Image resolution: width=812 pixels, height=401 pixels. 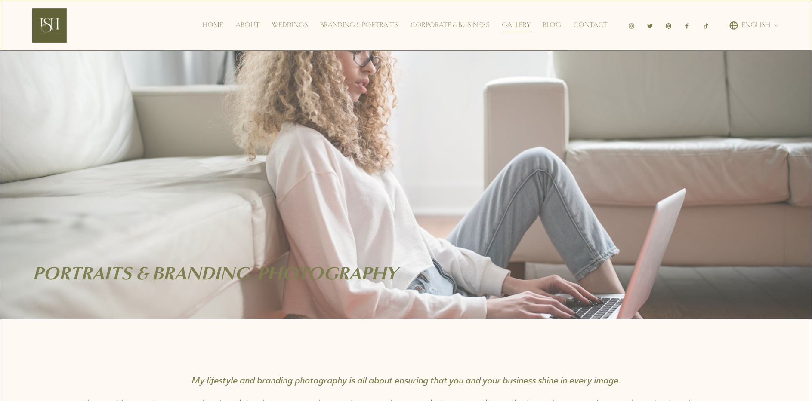 What do you see at coordinates (668, 25) in the screenshot?
I see `a: Pinterest` at bounding box center [668, 25].